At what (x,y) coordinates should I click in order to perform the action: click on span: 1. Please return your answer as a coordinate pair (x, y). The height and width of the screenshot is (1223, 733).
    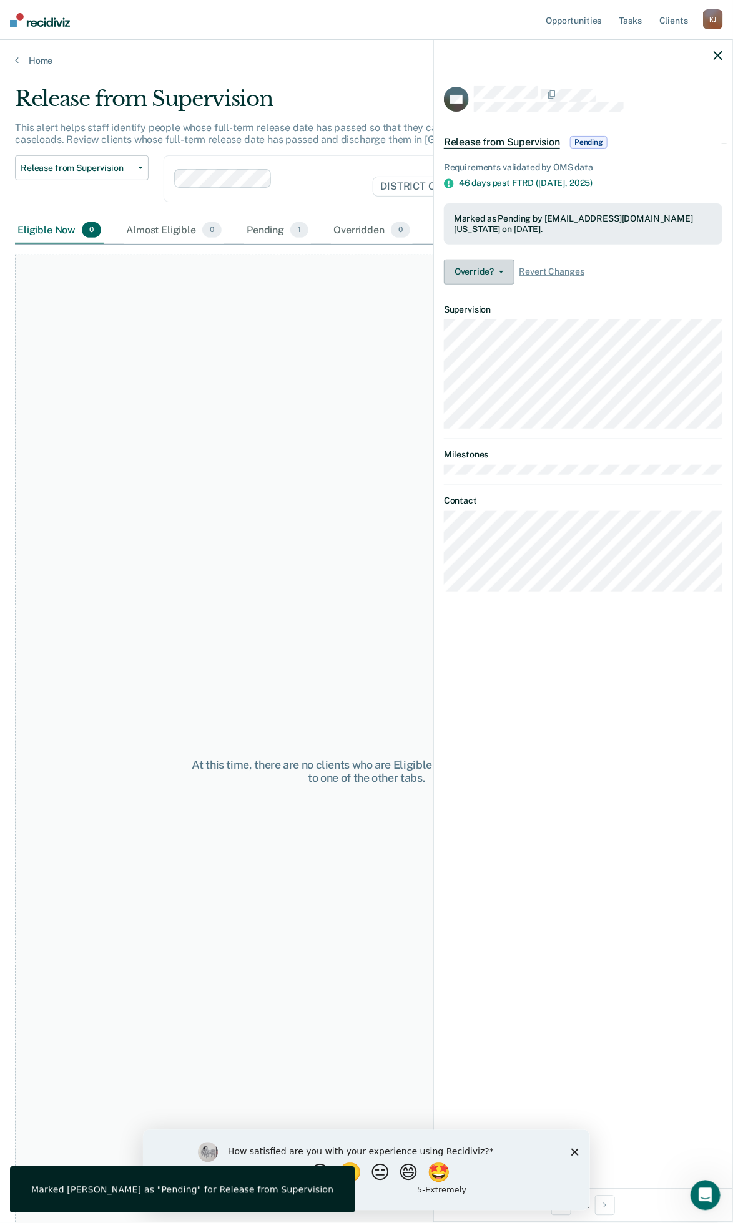
    Looking at the image, I should click on (299, 230).